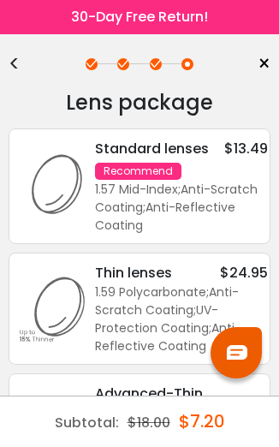  What do you see at coordinates (158, 404) in the screenshot?
I see `div: Advanced-Thin lenses` at bounding box center [158, 404].